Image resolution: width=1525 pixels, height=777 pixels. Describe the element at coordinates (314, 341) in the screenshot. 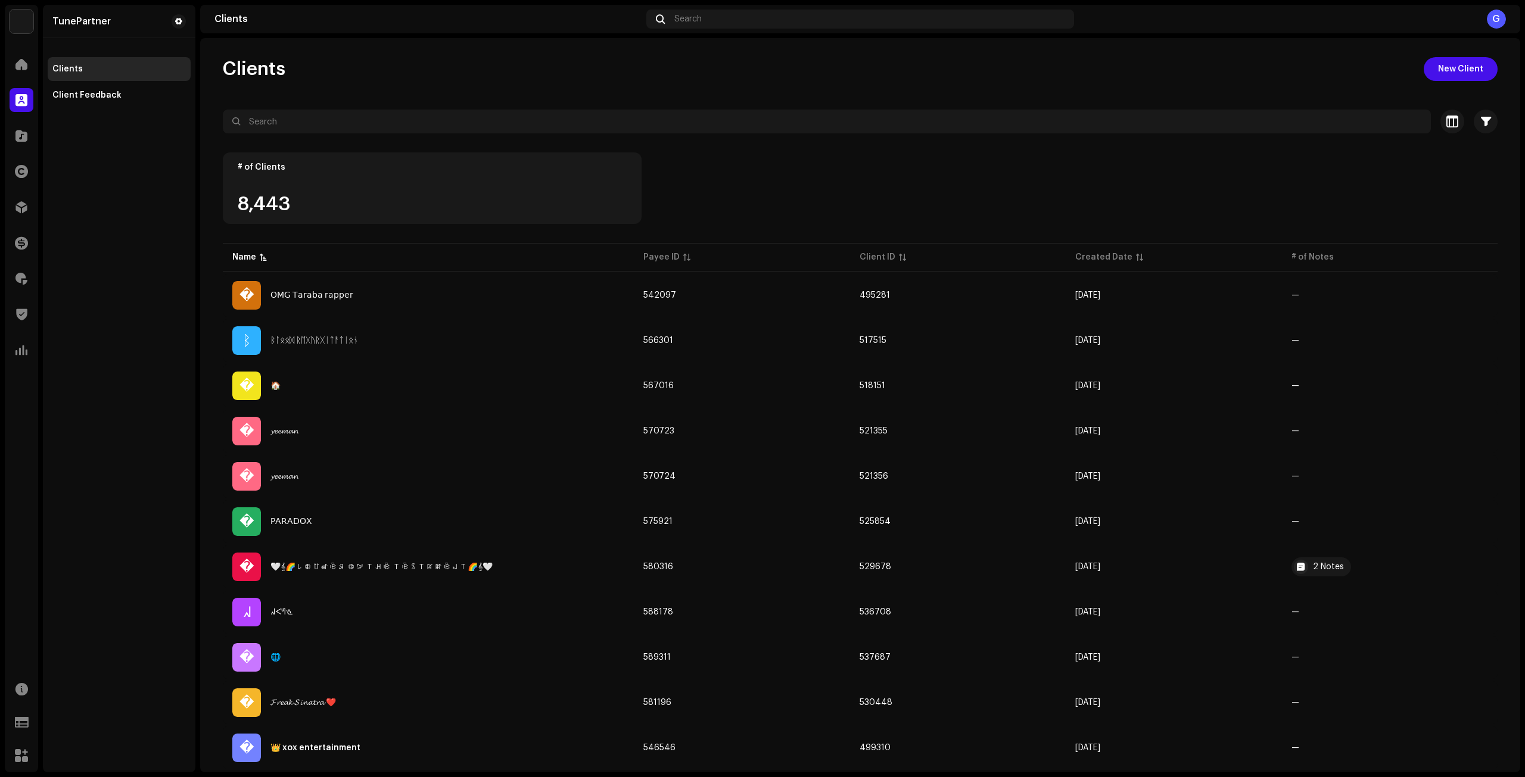

I see `div: ᛒᛚᛟᛟᛞ ᚱᛖᚷᚢᚱᚷᛁᛏᚨᛏᛁᛟᚾ` at that location.